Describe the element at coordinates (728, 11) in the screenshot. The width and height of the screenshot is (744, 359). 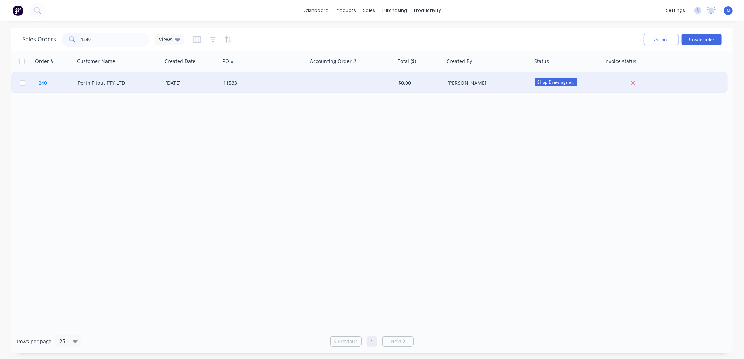
I see `span: M` at that location.